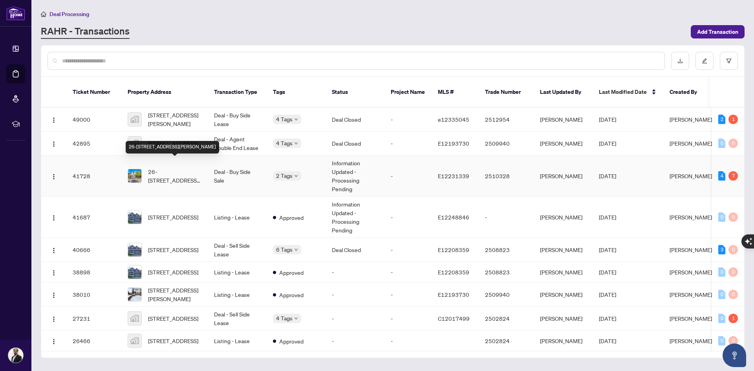  I want to click on img: Profile Icon, so click(16, 355).